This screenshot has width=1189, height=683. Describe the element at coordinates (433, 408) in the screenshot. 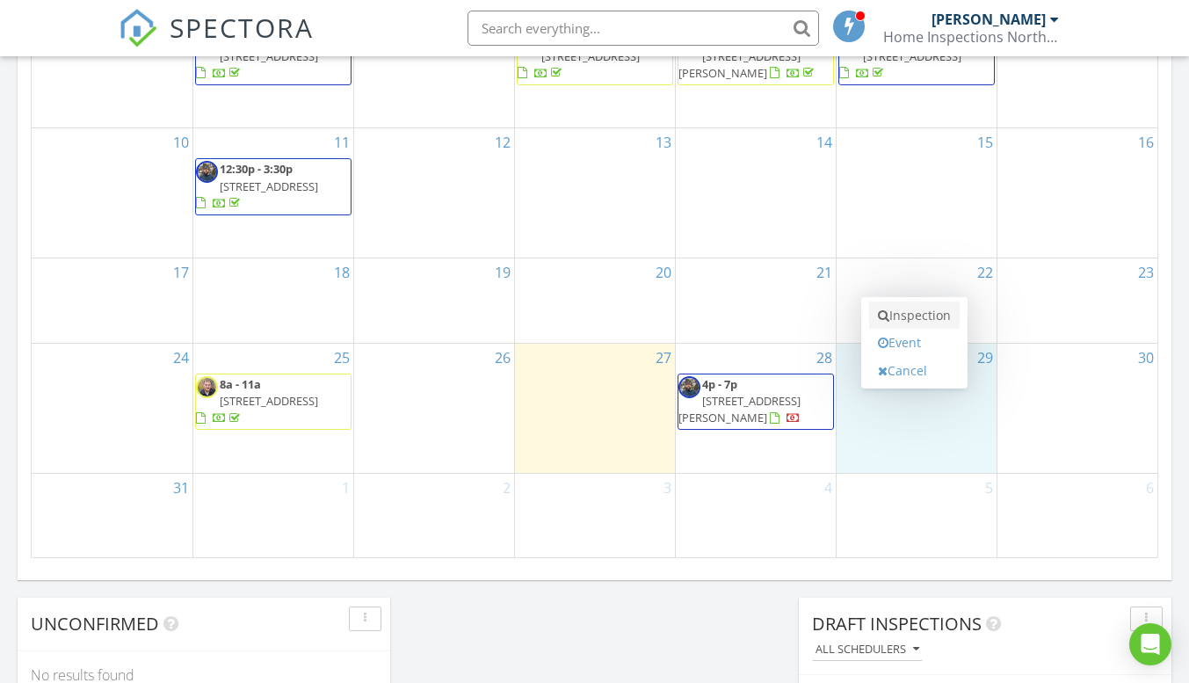

I see `td: Go to August 26, 2025` at that location.